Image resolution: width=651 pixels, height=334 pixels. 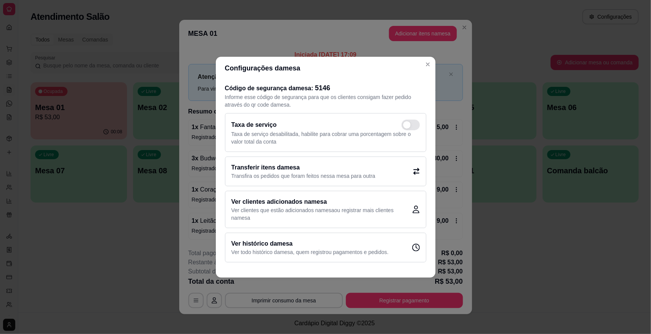 I want to click on h2: Transferir itens da mesa, so click(x=304, y=168).